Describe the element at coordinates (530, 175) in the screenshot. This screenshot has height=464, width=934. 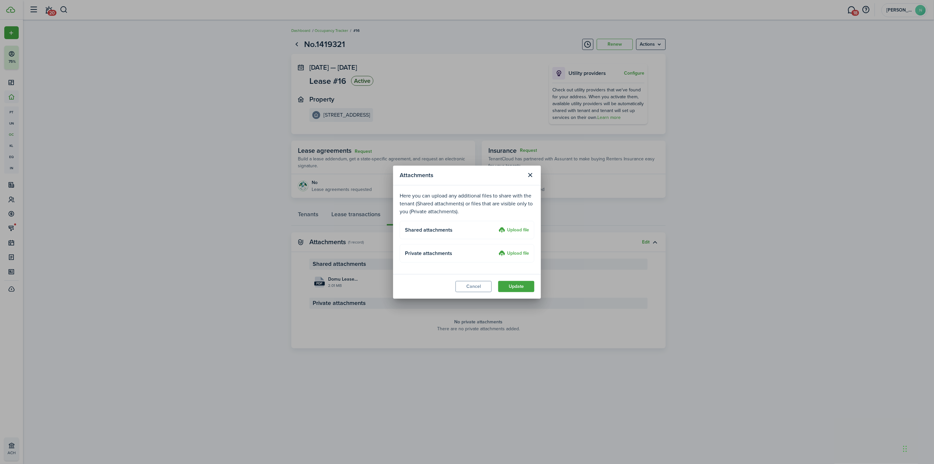
I see `button: Close modal` at that location.